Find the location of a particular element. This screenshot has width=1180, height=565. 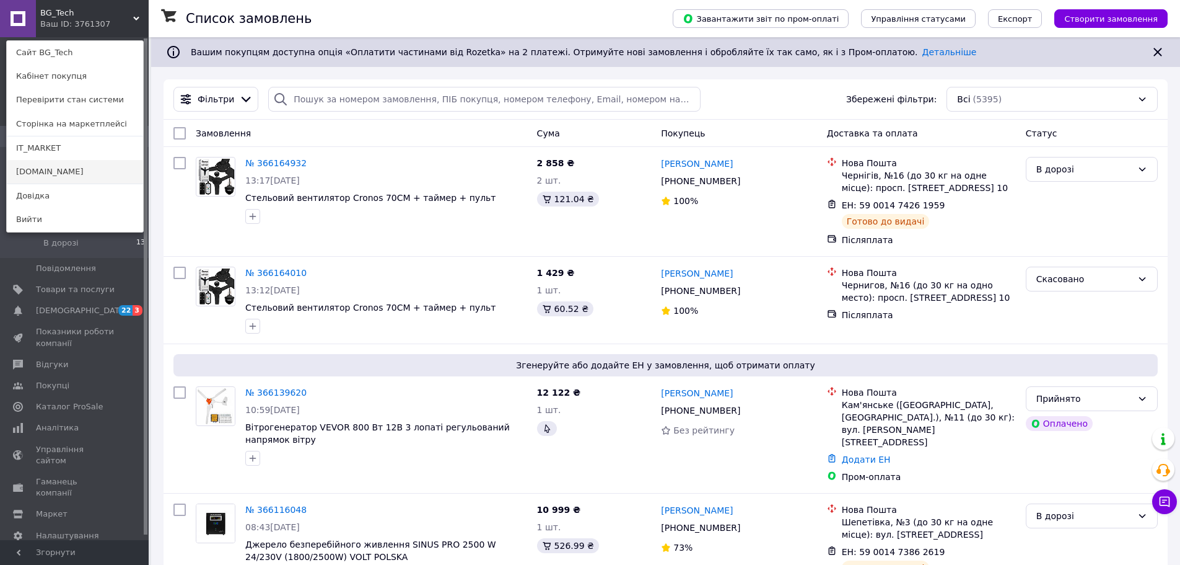

span: 12 122 ₴ is located at coordinates (559, 392).